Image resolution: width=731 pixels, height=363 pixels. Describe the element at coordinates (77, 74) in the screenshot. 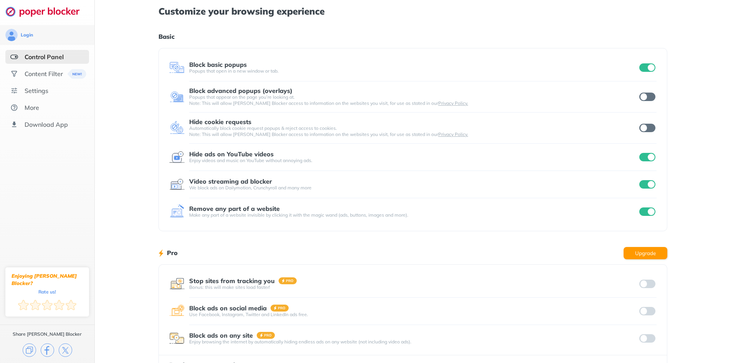

I see `img: menuBanner.svg` at that location.